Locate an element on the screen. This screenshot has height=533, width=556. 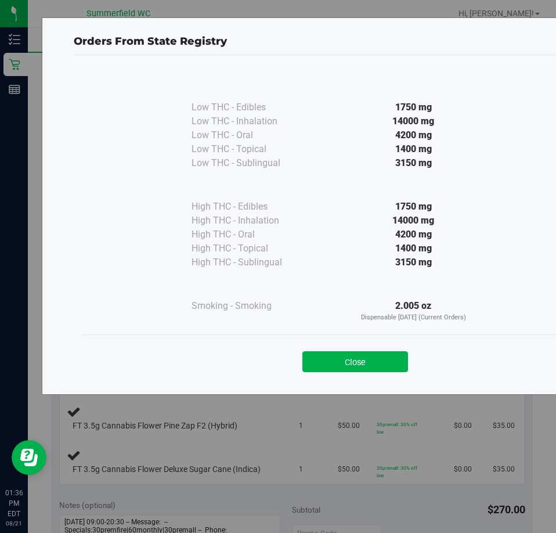
div: Low THC - Inhalation is located at coordinates (250, 121).